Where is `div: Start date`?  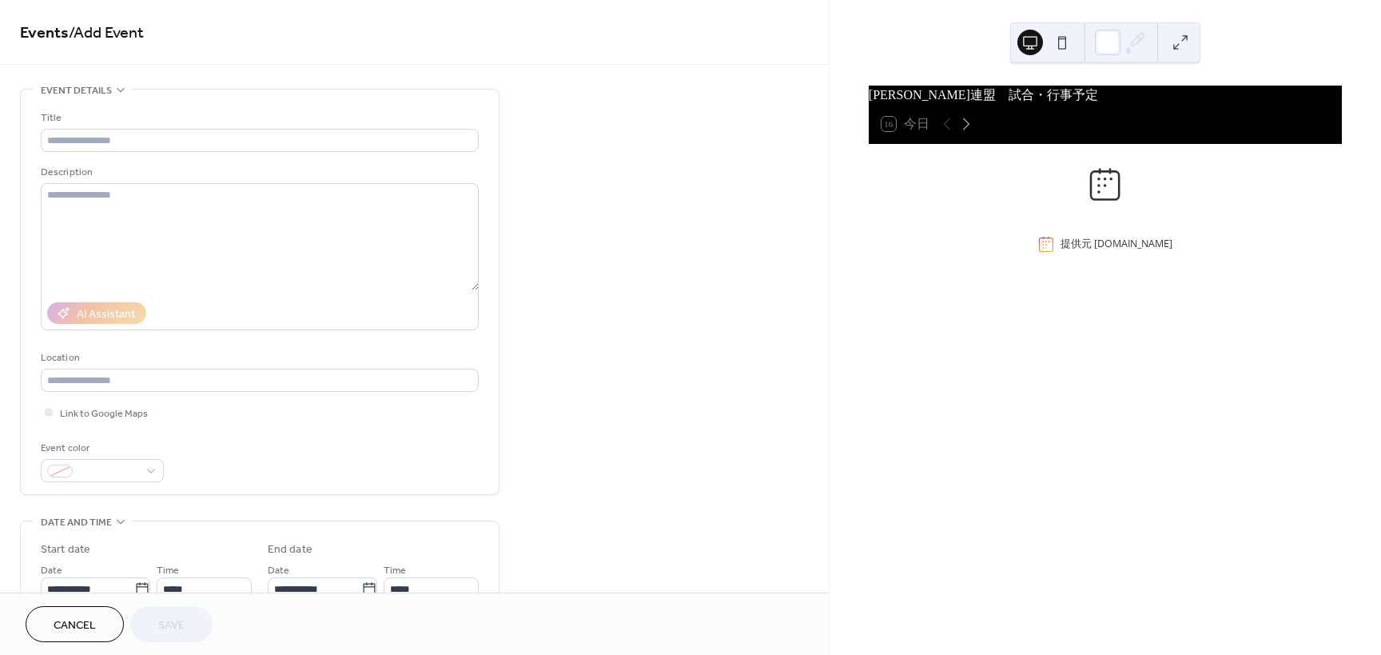 div: Start date is located at coordinates (66, 549).